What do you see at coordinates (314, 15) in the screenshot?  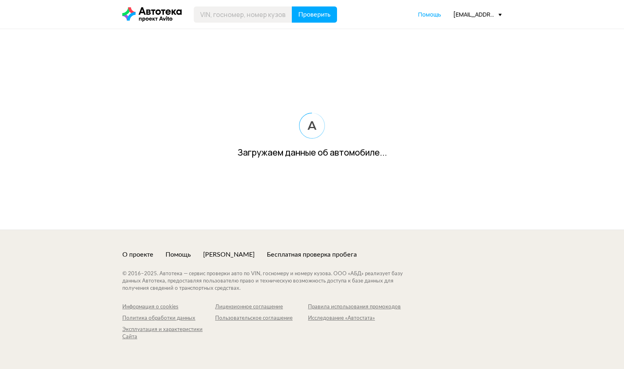 I see `span: Проверить` at bounding box center [314, 15].